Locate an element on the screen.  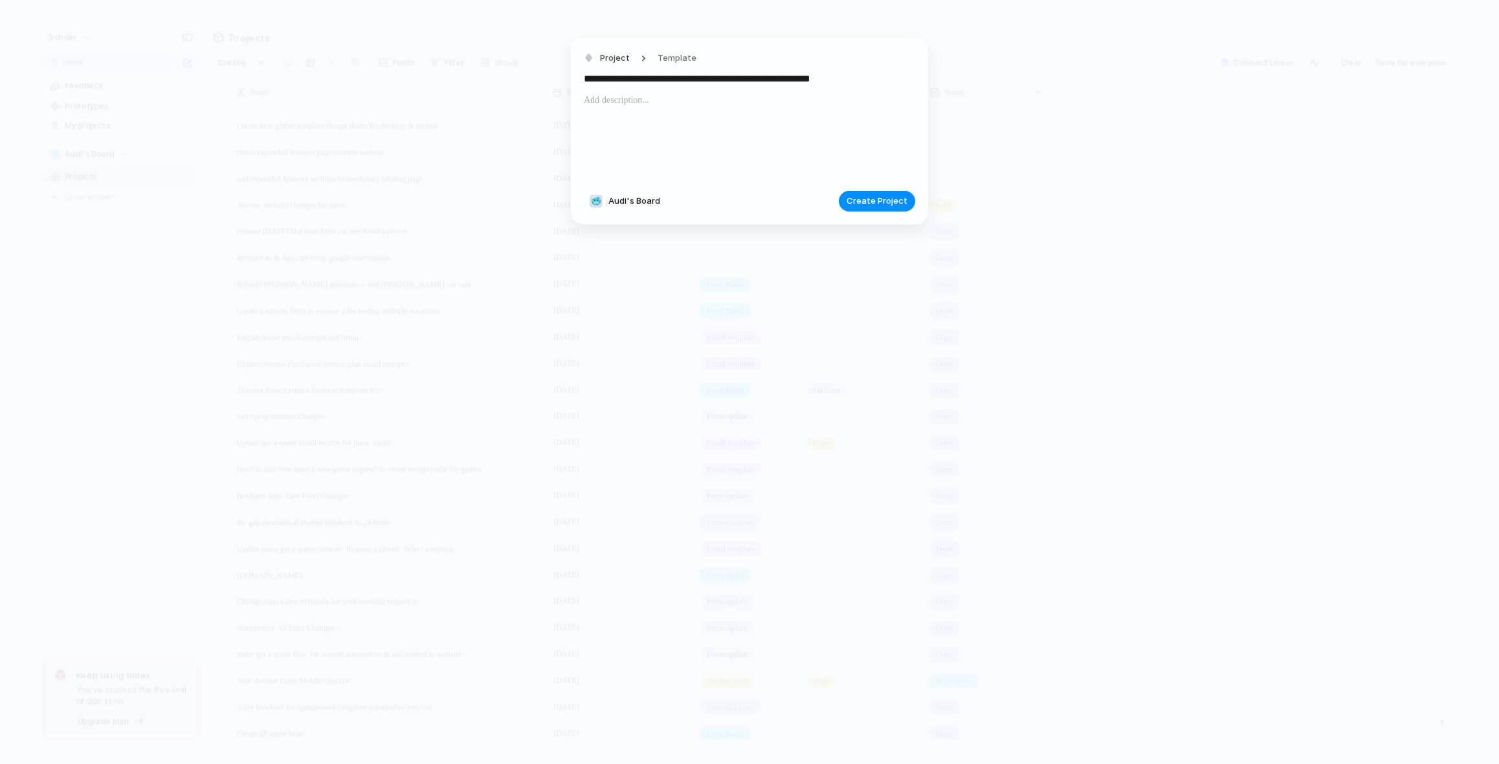
span: Project is located at coordinates (615, 58).